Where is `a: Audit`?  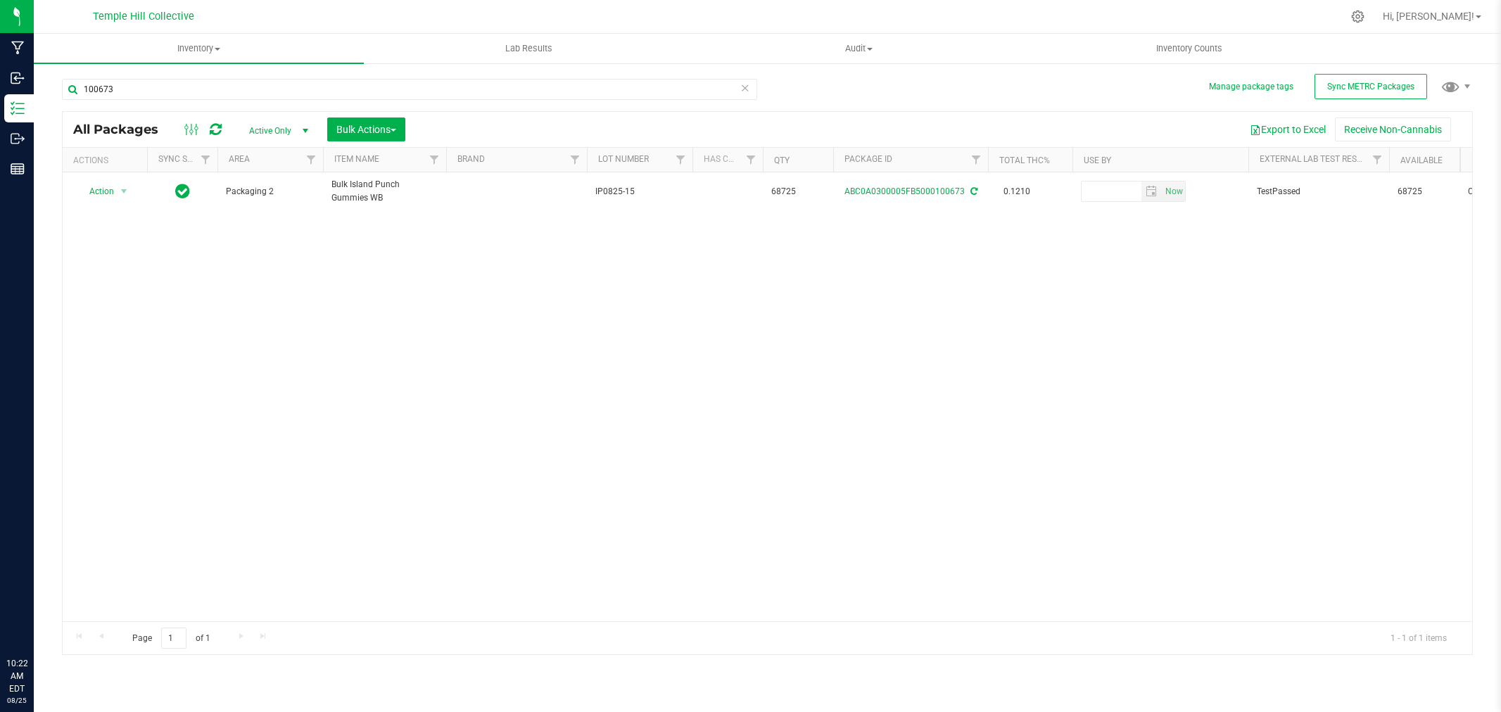
a: Audit is located at coordinates (859, 49).